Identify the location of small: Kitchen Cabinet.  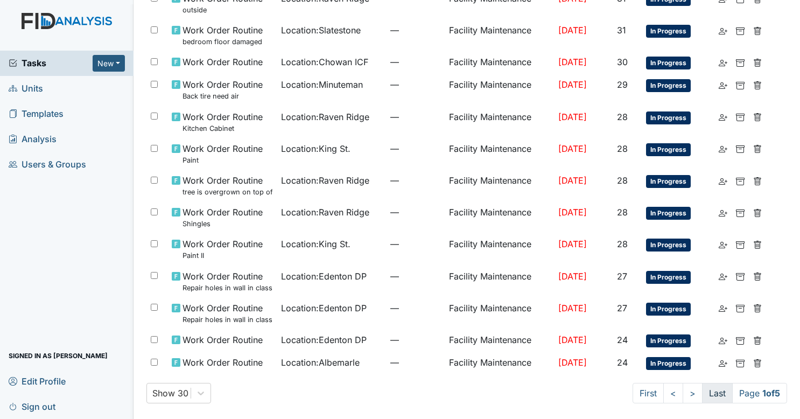
(222, 128).